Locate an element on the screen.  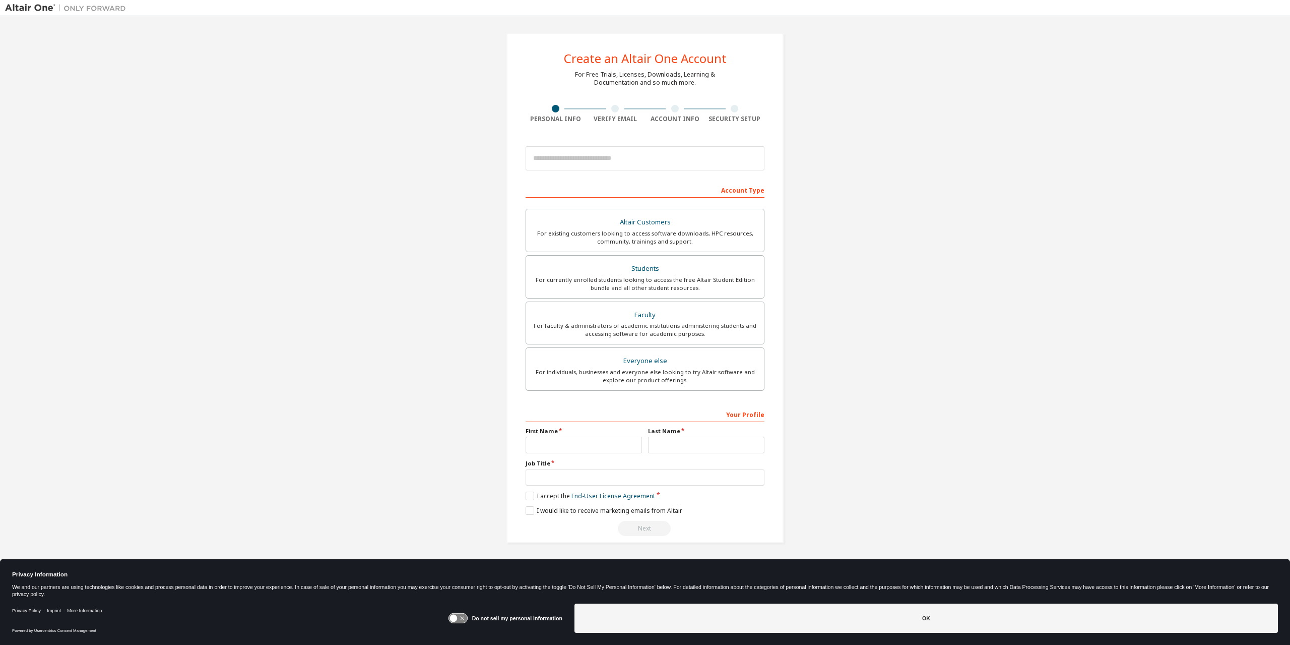
div: For currently enrolled students looking to access the free Altair Student Edition bundle and all ... is located at coordinates (645, 284).